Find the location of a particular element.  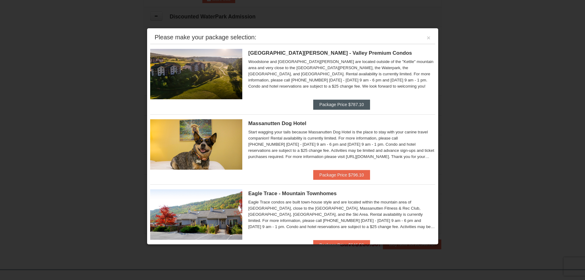

img: 19219041-4-ec11c166.jpg is located at coordinates (196, 74).